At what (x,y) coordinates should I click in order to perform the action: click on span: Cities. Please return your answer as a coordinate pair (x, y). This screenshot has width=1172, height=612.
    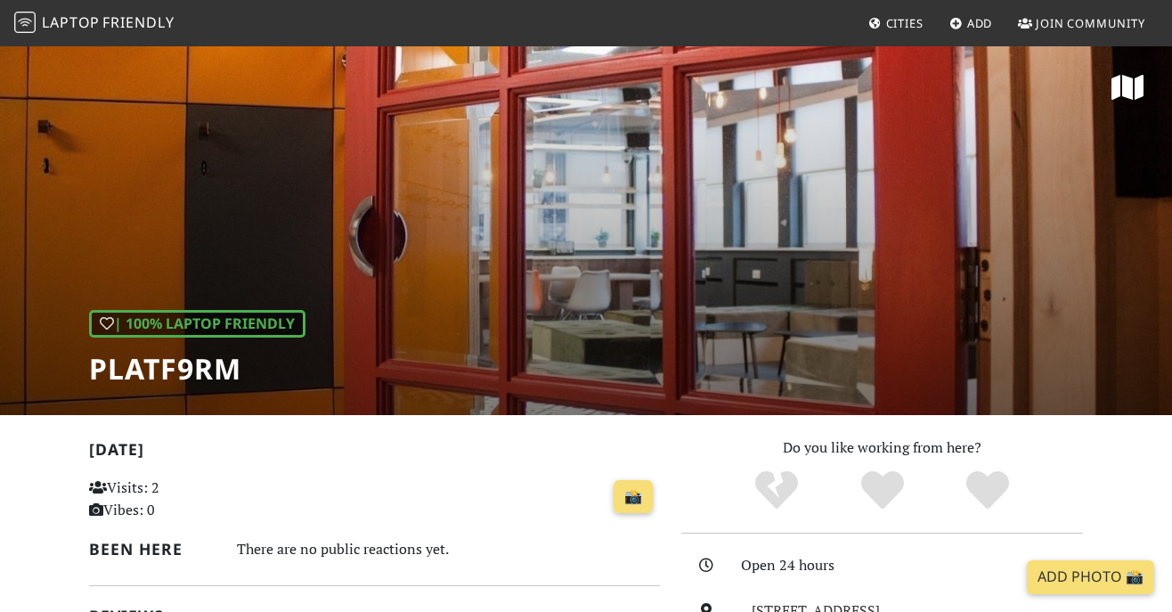
    Looking at the image, I should click on (905, 23).